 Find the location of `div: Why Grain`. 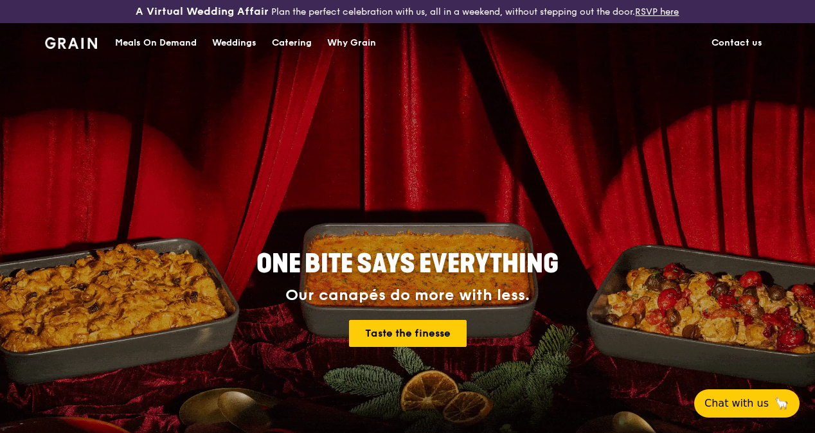

div: Why Grain is located at coordinates (352, 43).